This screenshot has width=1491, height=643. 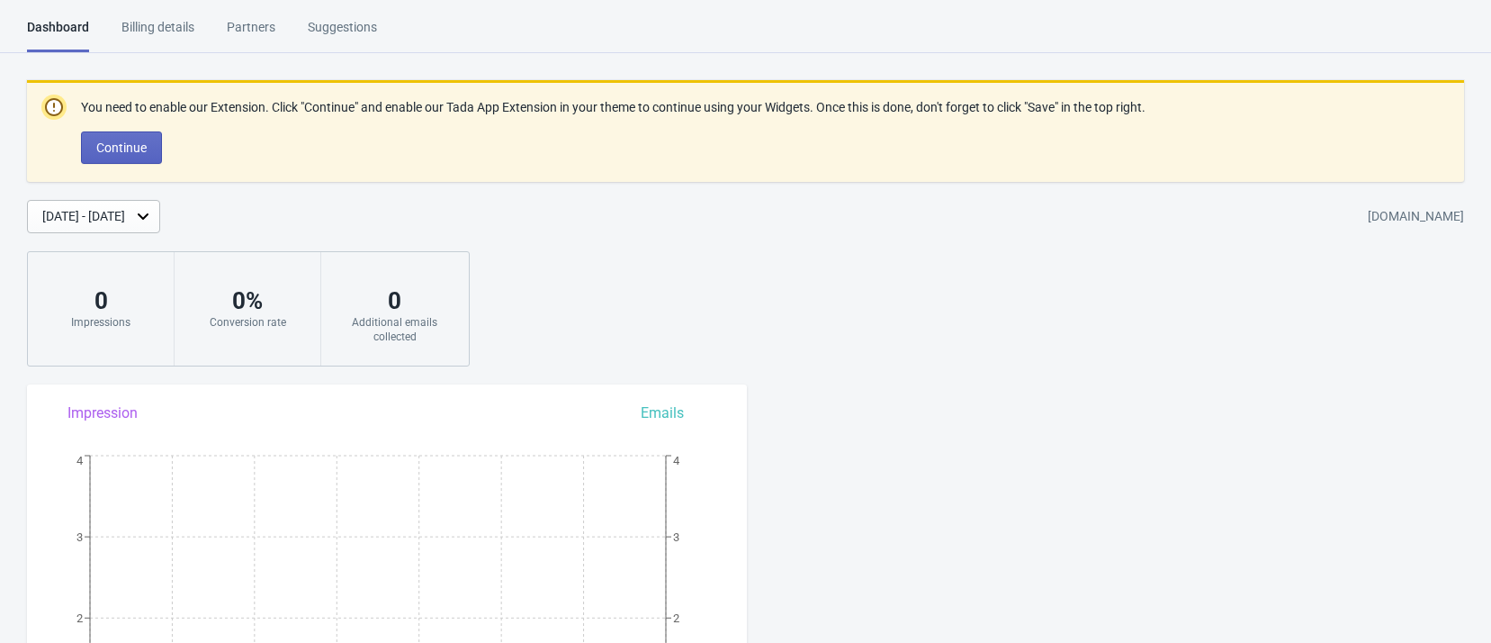 I want to click on p: You need to enable our Extension. Click "Continue" and enable our Tada App Extension in your them..., so click(x=613, y=107).